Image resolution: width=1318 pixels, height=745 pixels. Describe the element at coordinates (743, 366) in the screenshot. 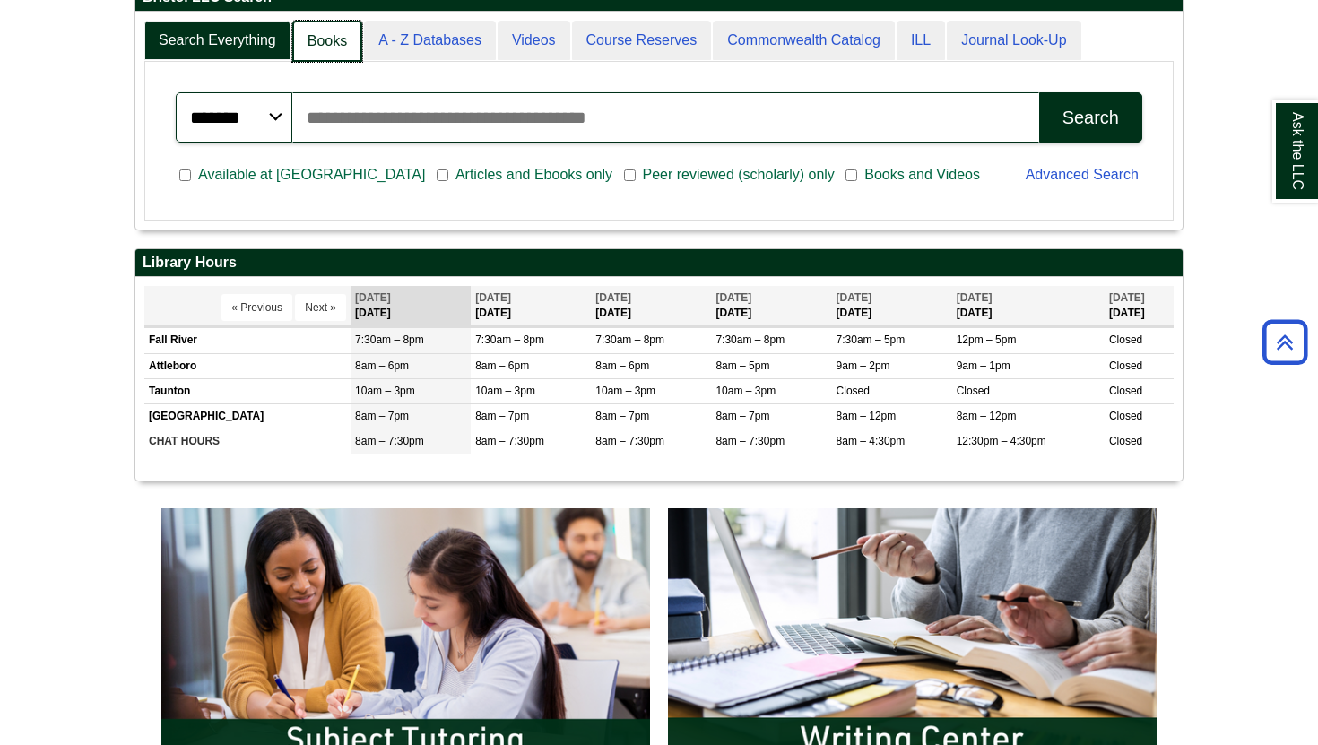

I see `span: 8am – 5pm` at that location.